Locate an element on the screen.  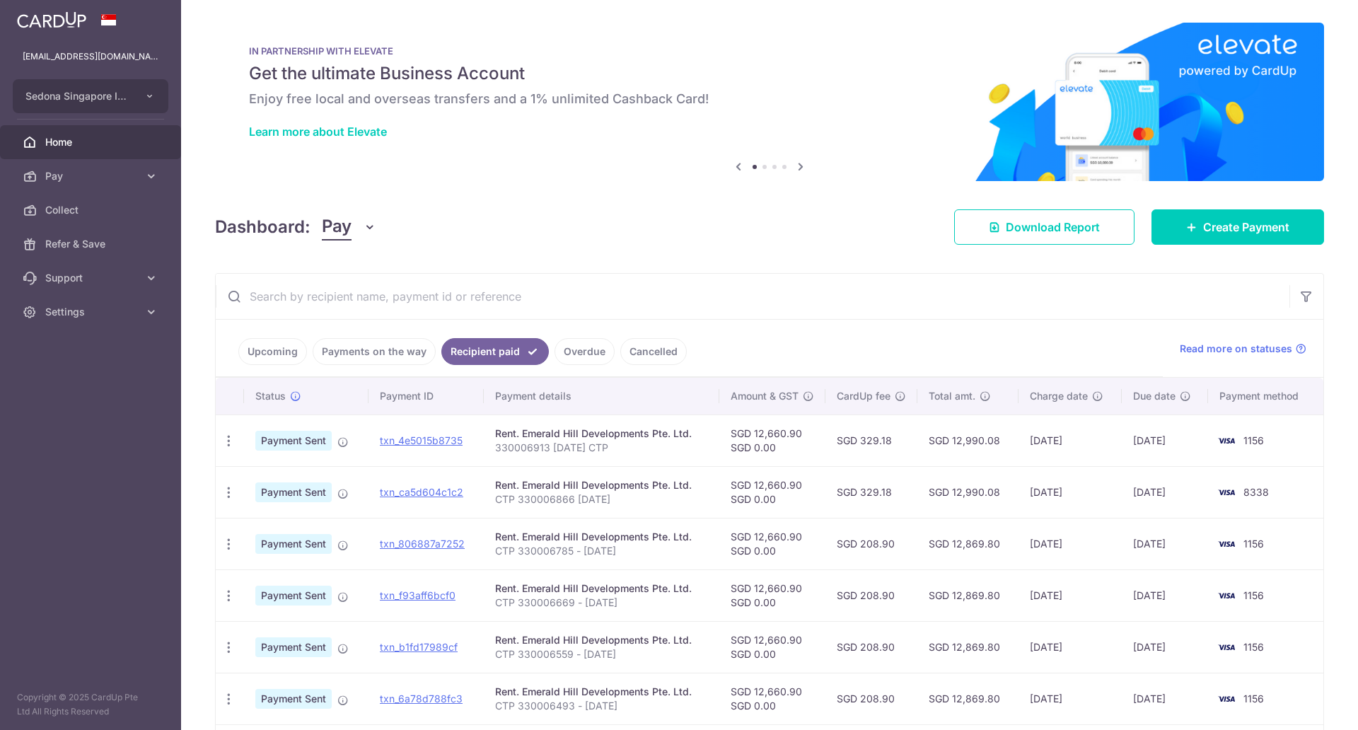
th: Payment details is located at coordinates (601, 396).